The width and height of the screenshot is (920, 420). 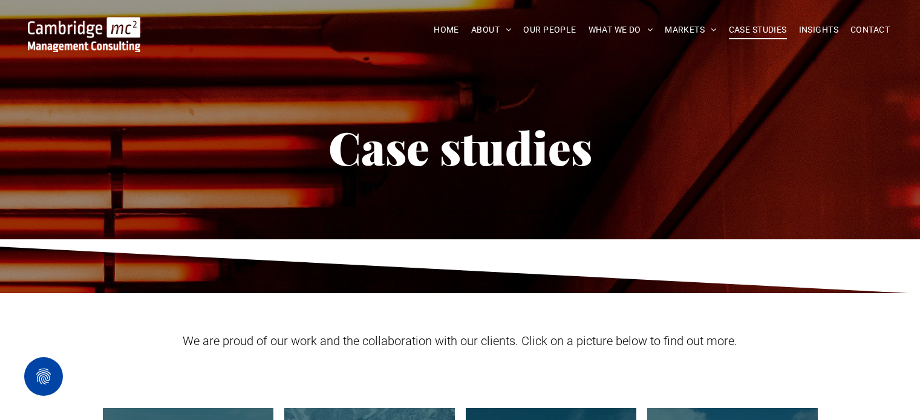 I want to click on span: Case studies, so click(x=460, y=147).